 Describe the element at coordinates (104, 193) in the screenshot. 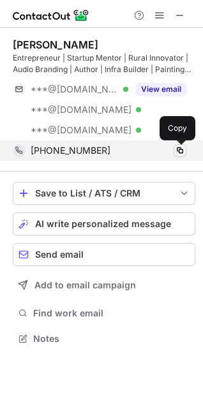

I see `div: Save to List / ATS / CRM` at that location.